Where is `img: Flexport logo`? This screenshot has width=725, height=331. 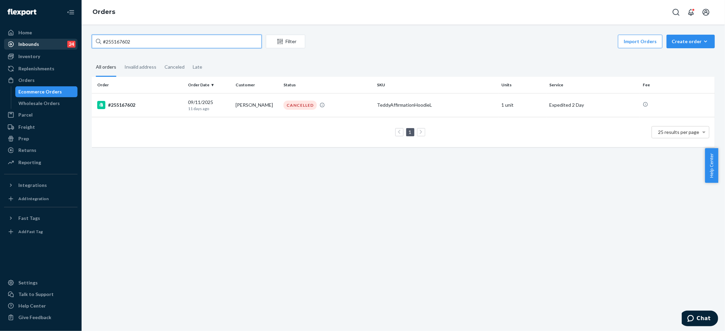 img: Flexport logo is located at coordinates (22, 12).